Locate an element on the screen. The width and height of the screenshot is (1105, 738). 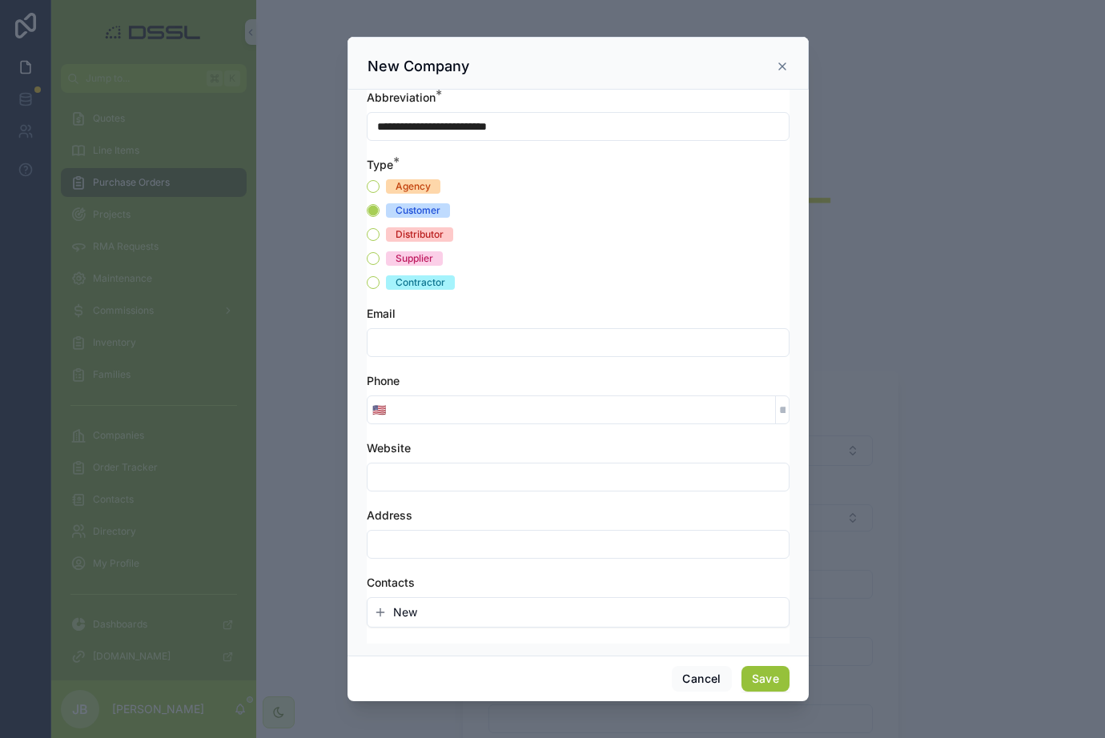
span: Address is located at coordinates (389, 515).